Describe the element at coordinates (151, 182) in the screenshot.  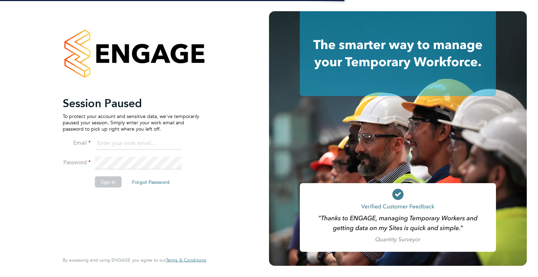
I see `button: Forgot Password` at that location.